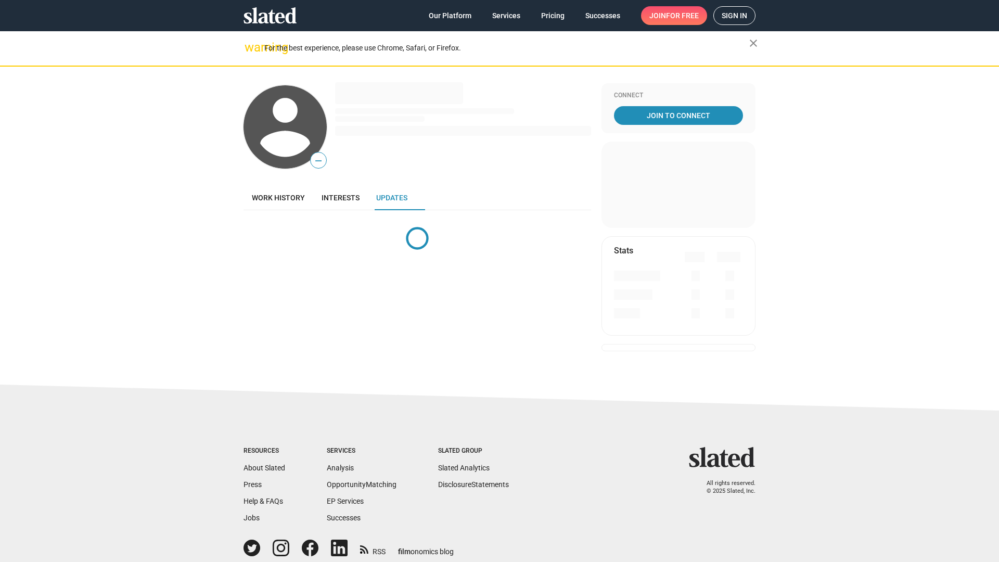 This screenshot has height=562, width=999. I want to click on a: Join To Connect, so click(678, 115).